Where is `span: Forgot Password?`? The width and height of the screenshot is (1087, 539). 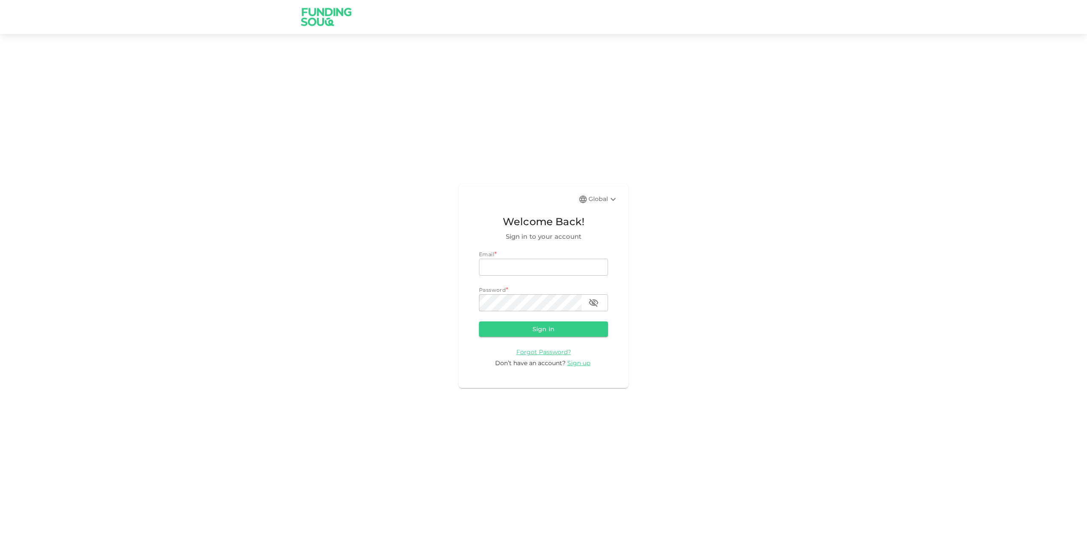 span: Forgot Password? is located at coordinates (543, 352).